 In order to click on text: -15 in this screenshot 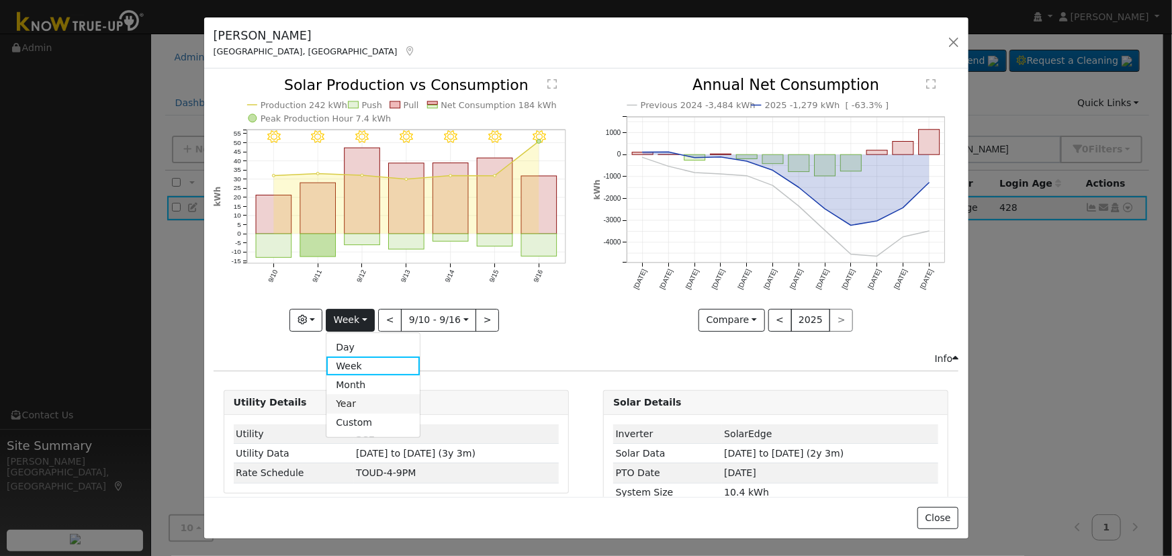, I will do `click(236, 261)`.